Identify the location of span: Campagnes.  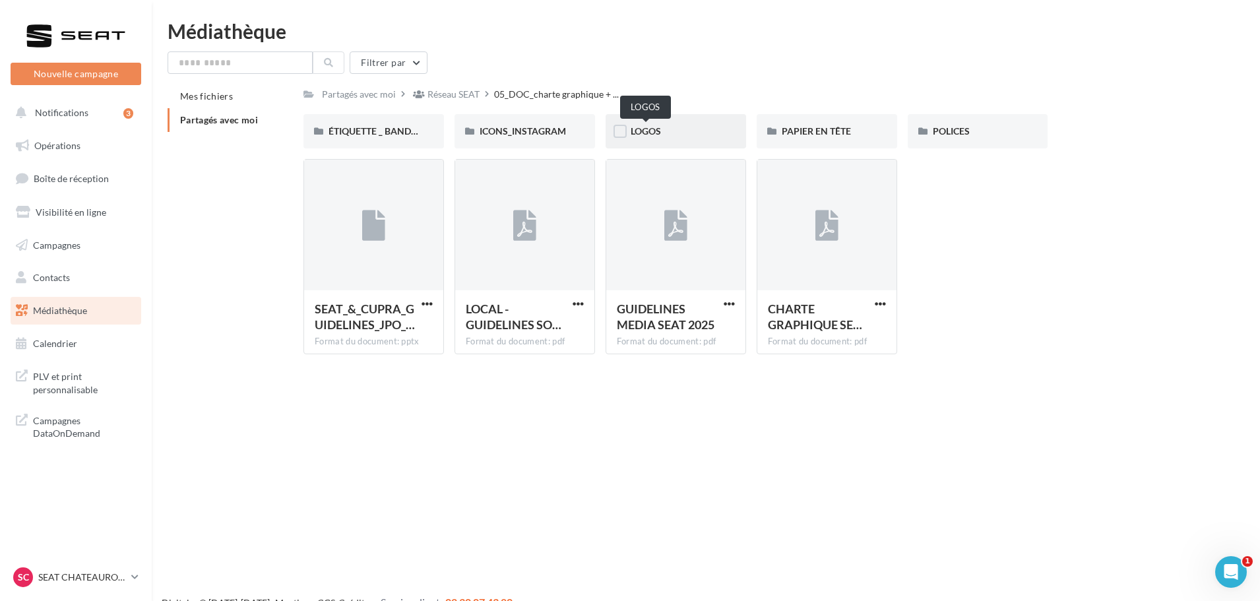
(57, 244).